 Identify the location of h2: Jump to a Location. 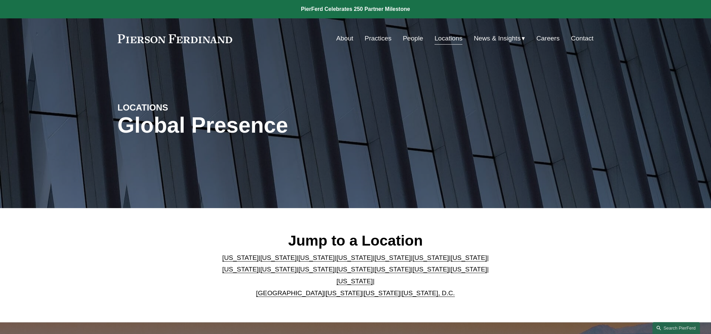
(355, 240).